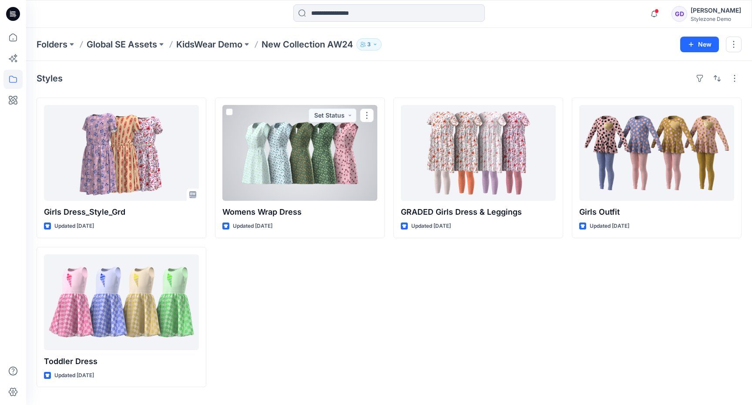 This screenshot has height=405, width=752. What do you see at coordinates (716, 19) in the screenshot?
I see `div: Stylezone Demo` at bounding box center [716, 19].